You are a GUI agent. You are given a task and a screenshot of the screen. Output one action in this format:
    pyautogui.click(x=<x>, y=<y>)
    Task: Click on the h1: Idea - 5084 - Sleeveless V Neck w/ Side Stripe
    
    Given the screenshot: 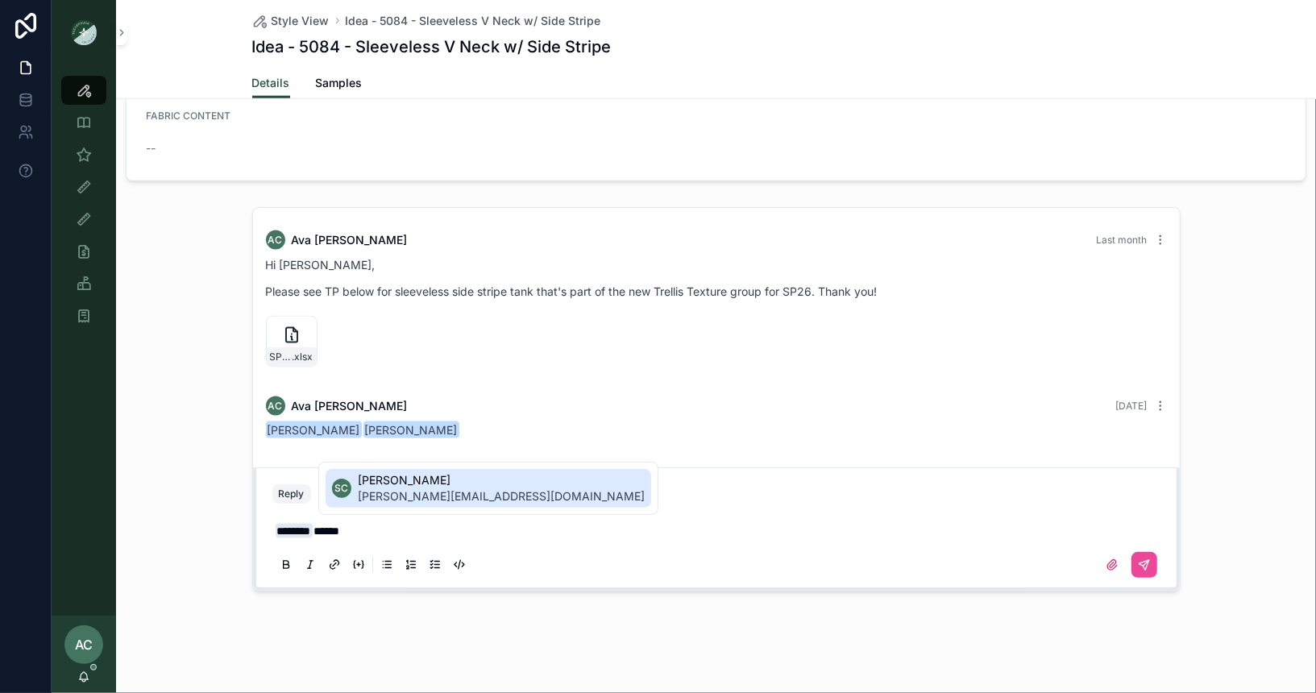 What is the action you would take?
    pyautogui.click(x=432, y=47)
    